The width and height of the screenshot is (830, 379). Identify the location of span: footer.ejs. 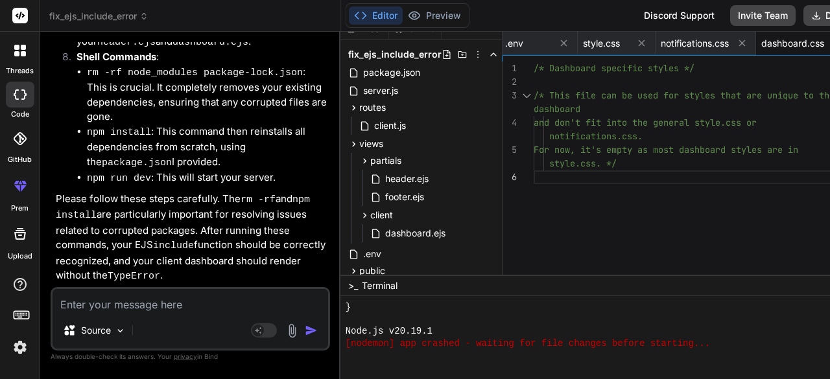
(405, 197).